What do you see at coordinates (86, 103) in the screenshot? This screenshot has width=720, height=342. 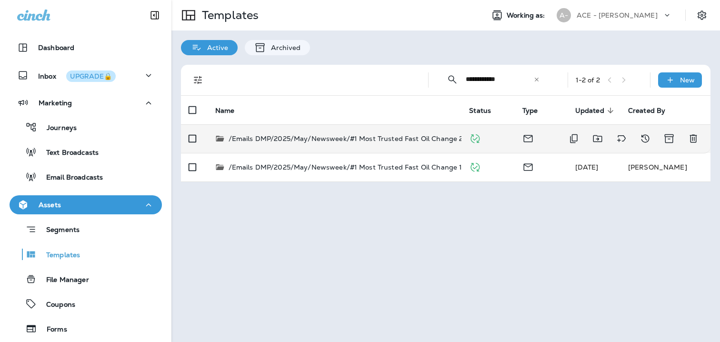 I see `button: Marketing` at bounding box center [86, 103].